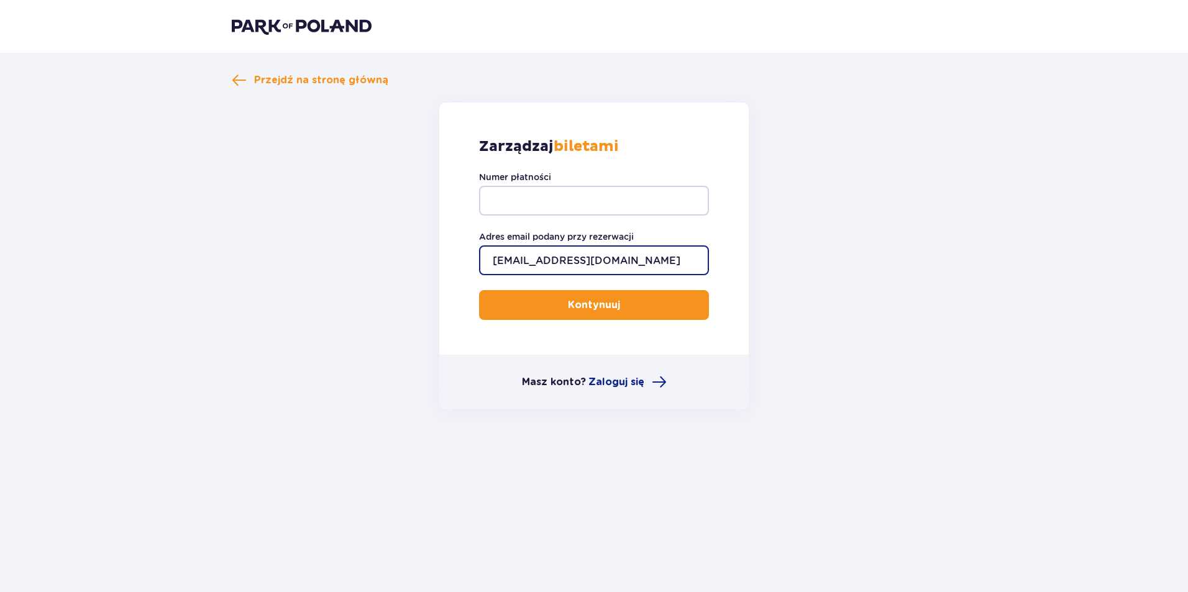 This screenshot has width=1188, height=592. Describe the element at coordinates (515, 177) in the screenshot. I see `label: Numer płatności` at that location.